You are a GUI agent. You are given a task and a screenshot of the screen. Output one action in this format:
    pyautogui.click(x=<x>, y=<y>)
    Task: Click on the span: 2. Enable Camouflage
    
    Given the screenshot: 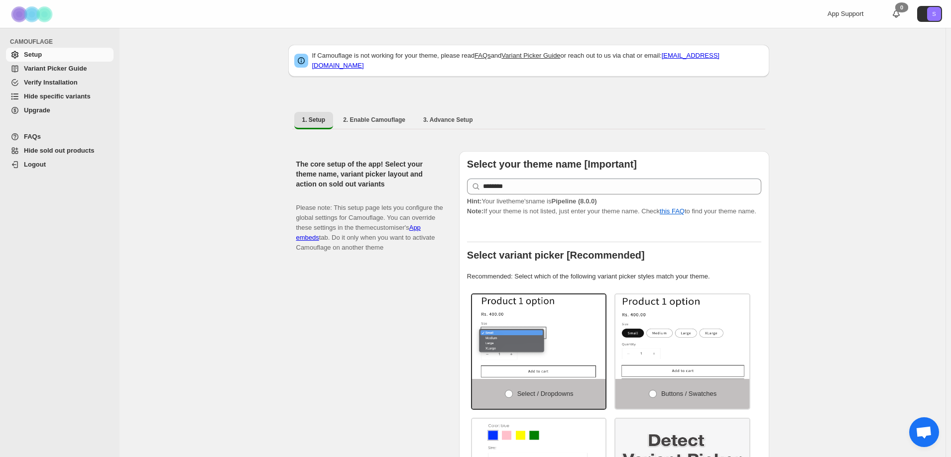 What is the action you would take?
    pyautogui.click(x=374, y=120)
    